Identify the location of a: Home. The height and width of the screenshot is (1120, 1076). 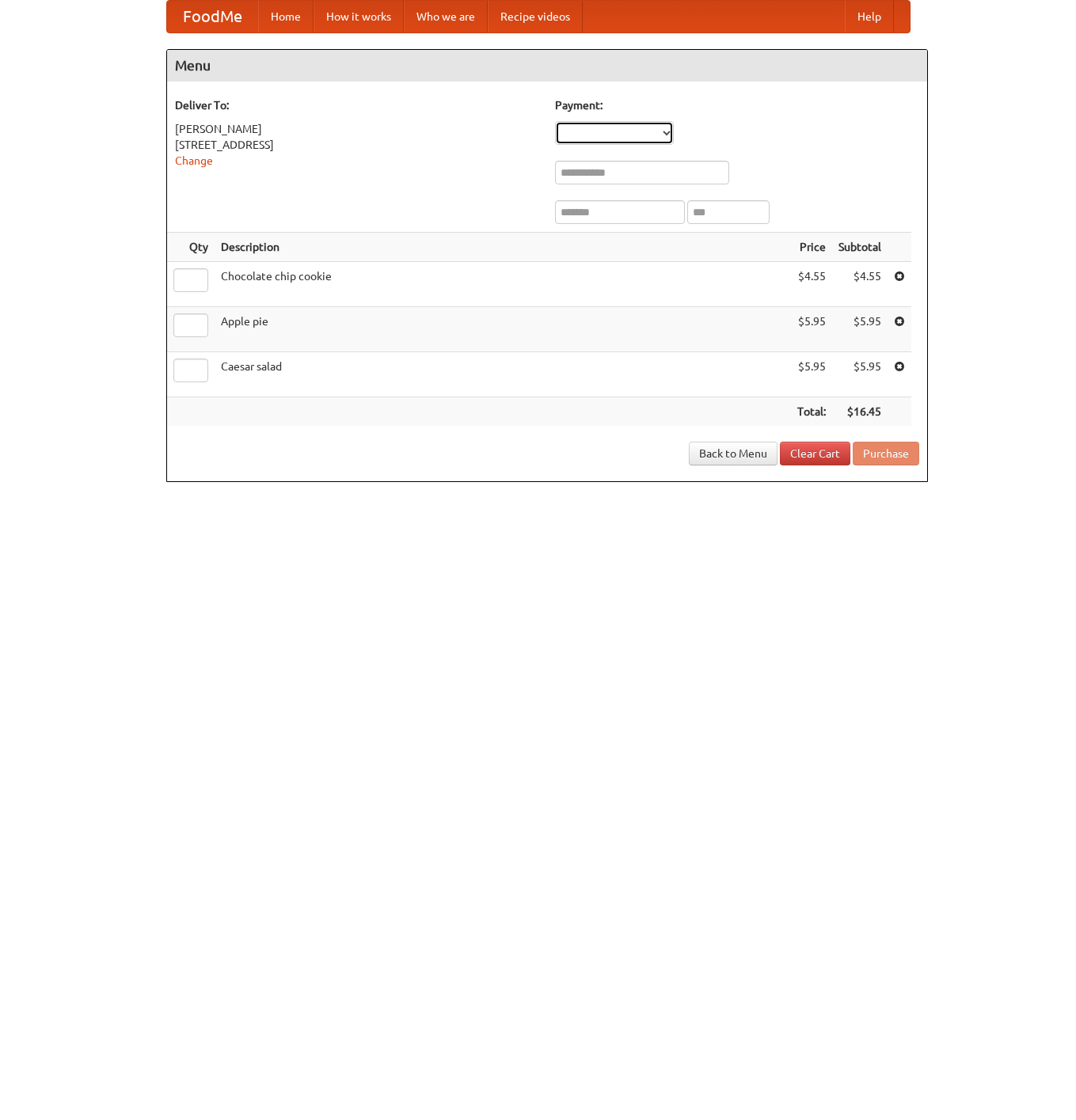
(286, 16).